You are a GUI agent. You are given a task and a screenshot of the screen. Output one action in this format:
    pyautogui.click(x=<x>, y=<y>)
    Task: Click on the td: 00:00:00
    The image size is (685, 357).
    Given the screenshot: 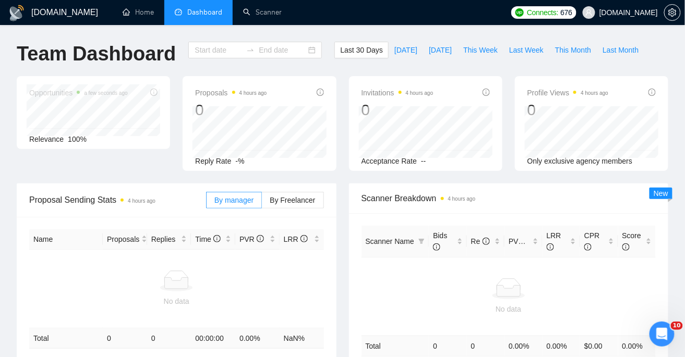 What is the action you would take?
    pyautogui.click(x=213, y=339)
    